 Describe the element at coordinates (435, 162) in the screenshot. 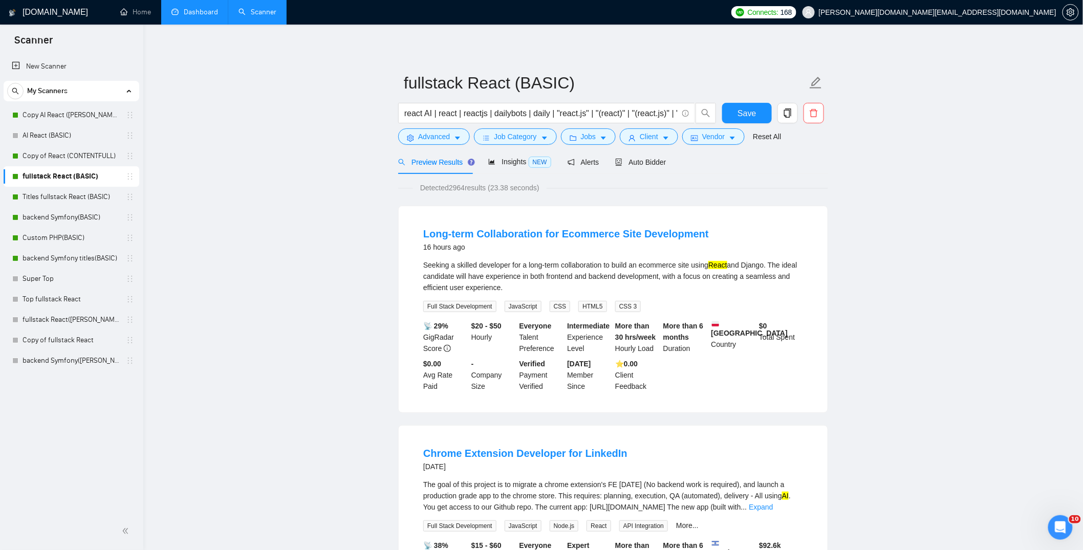

I see `span: Preview Results` at that location.